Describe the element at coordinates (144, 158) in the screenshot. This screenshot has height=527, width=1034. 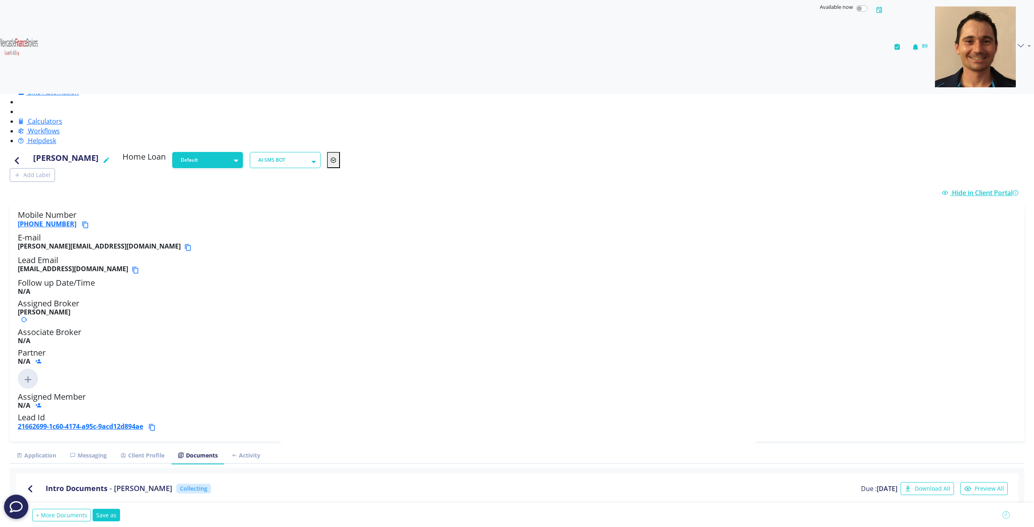
I see `h5: Home Loan` at that location.